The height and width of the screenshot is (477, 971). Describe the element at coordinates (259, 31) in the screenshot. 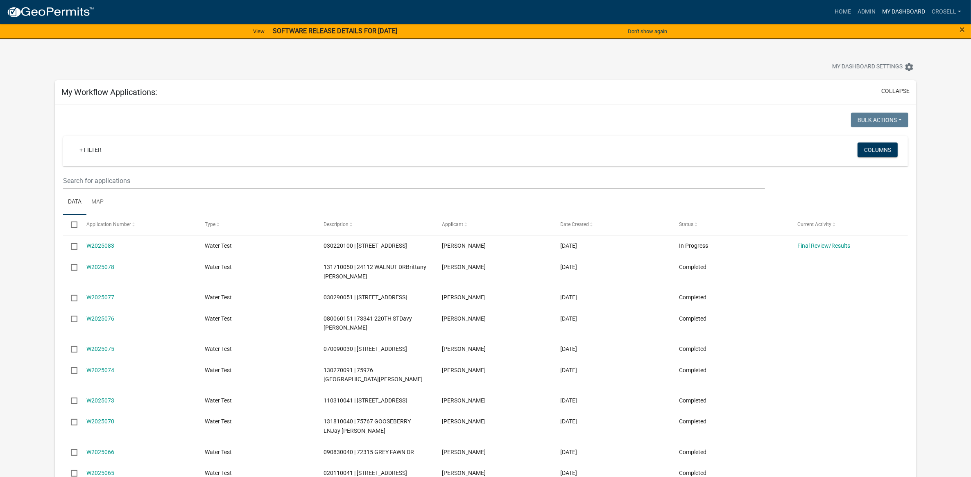

I see `a: View` at that location.